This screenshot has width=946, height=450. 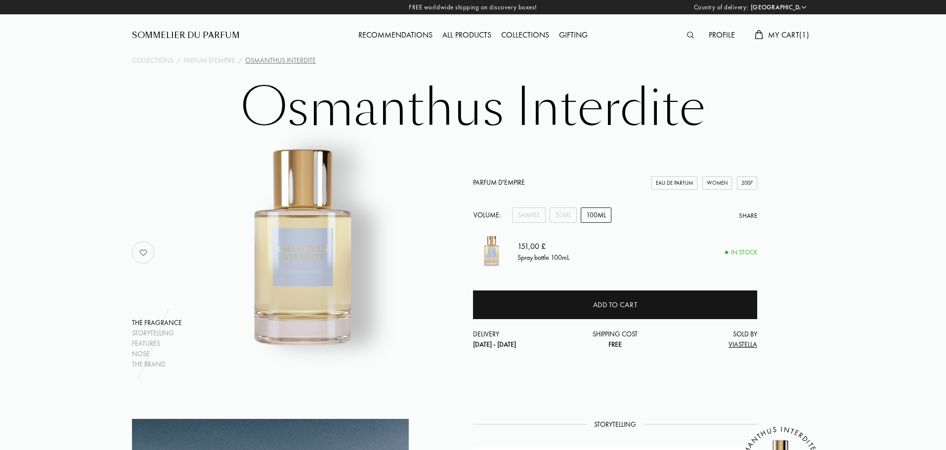 What do you see at coordinates (157, 364) in the screenshot?
I see `div: The brand` at bounding box center [157, 364].